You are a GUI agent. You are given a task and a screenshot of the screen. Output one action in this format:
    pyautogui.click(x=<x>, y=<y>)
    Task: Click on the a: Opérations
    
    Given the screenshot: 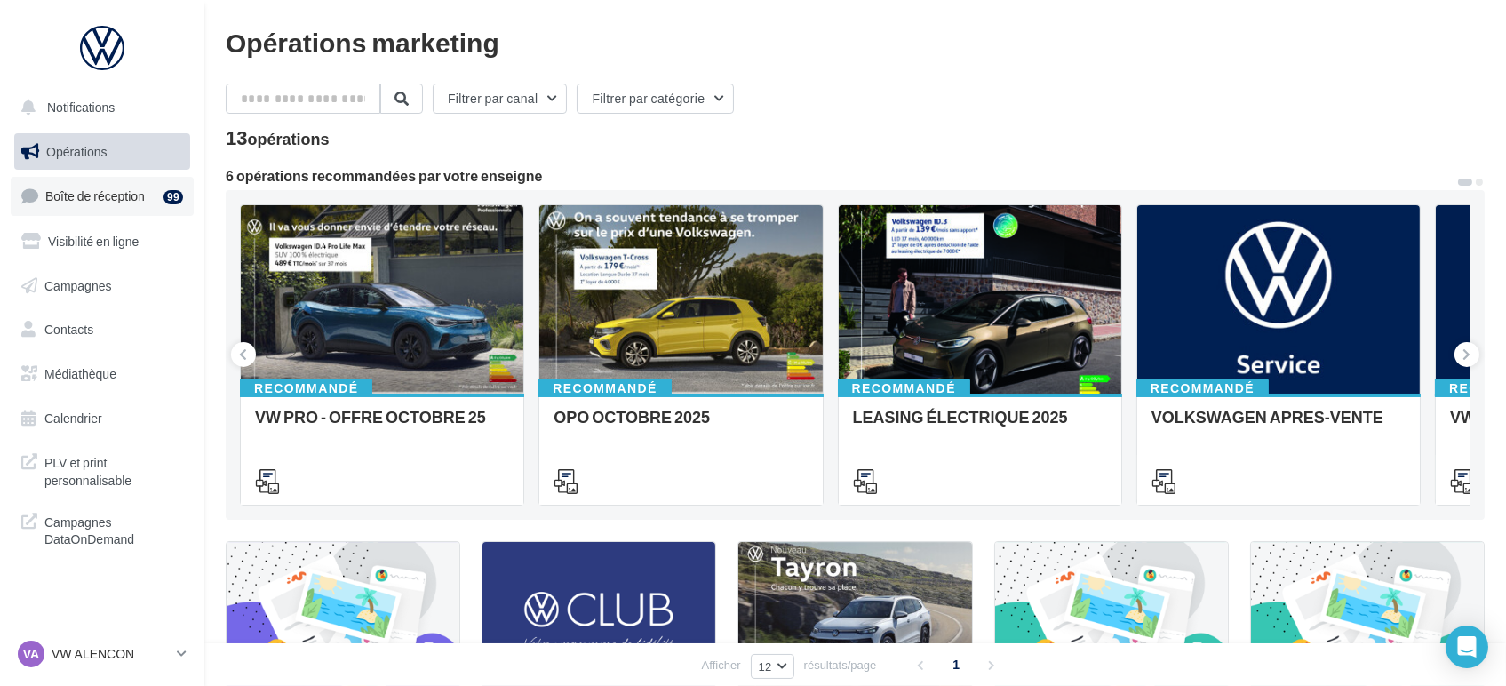 What is the action you would take?
    pyautogui.click(x=102, y=152)
    